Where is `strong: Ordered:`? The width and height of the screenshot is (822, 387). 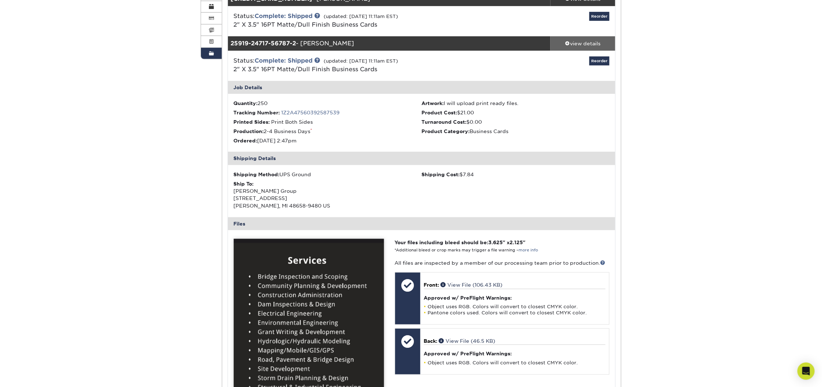 strong: Ordered: is located at coordinates (246, 141).